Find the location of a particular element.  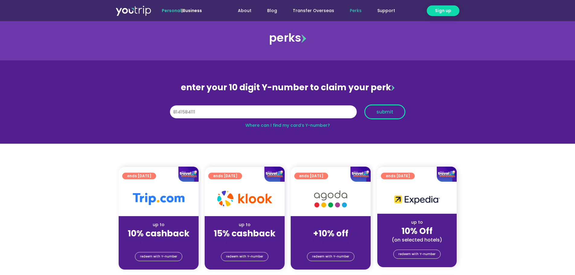

strong: +10% off is located at coordinates (331, 233).